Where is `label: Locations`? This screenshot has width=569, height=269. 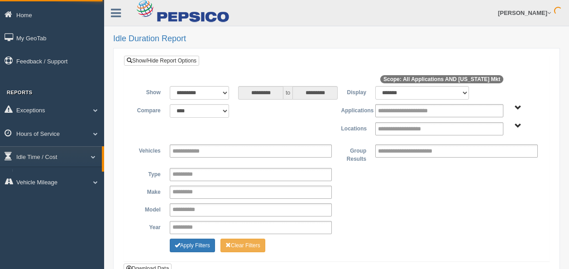 label: Locations is located at coordinates (354, 128).